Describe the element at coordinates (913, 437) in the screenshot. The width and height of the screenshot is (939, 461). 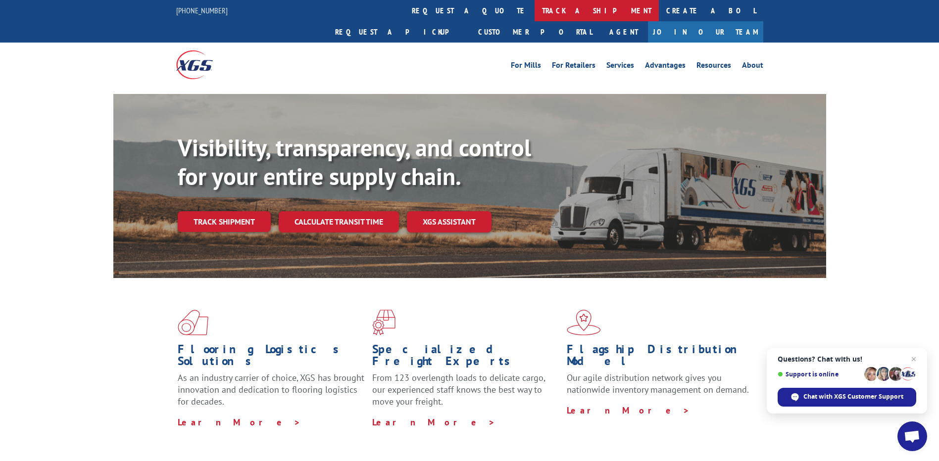
I see `a: Open chat` at that location.